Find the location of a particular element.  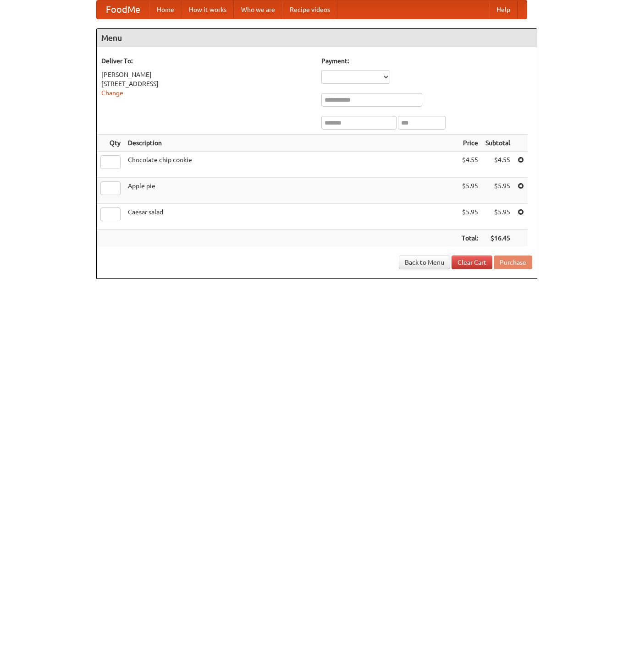

th: $16.45 is located at coordinates (498, 238).